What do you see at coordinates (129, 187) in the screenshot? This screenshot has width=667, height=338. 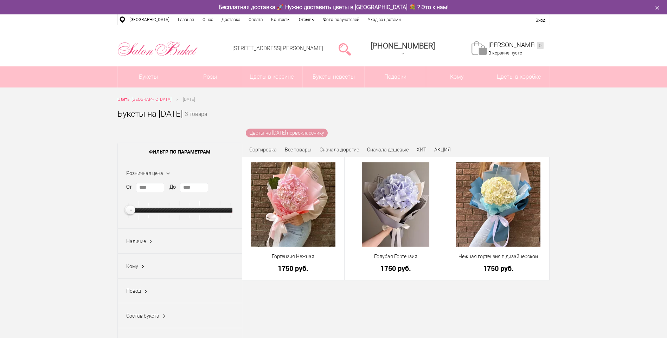 I see `label: От` at bounding box center [129, 187].